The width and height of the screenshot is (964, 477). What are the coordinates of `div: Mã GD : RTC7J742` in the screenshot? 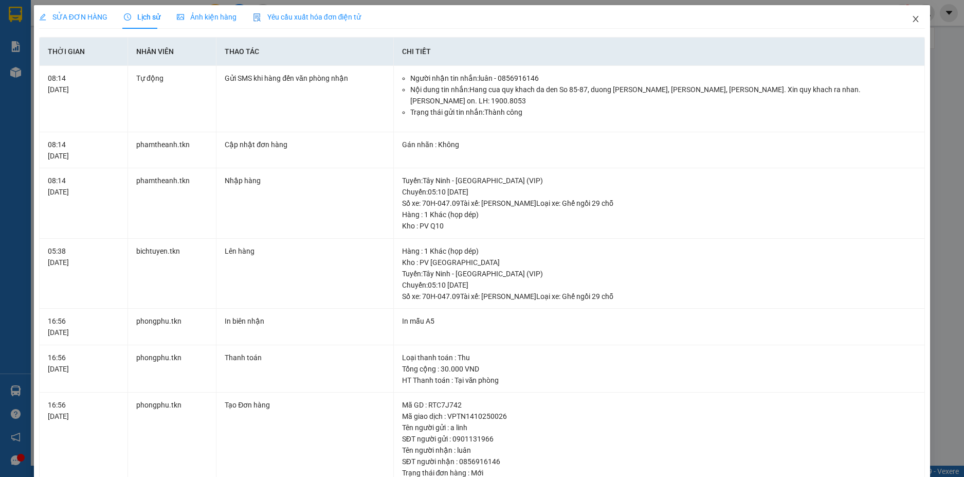 It's located at (659, 405).